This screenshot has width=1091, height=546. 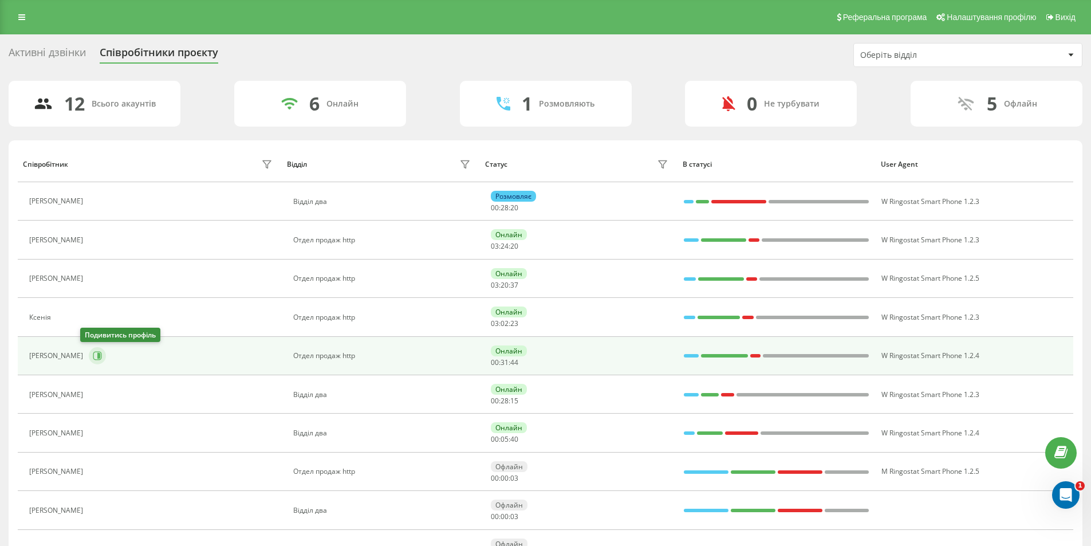 What do you see at coordinates (930, 278) in the screenshot?
I see `span: W Ringostat Smart Phone 1.2.5` at bounding box center [930, 278].